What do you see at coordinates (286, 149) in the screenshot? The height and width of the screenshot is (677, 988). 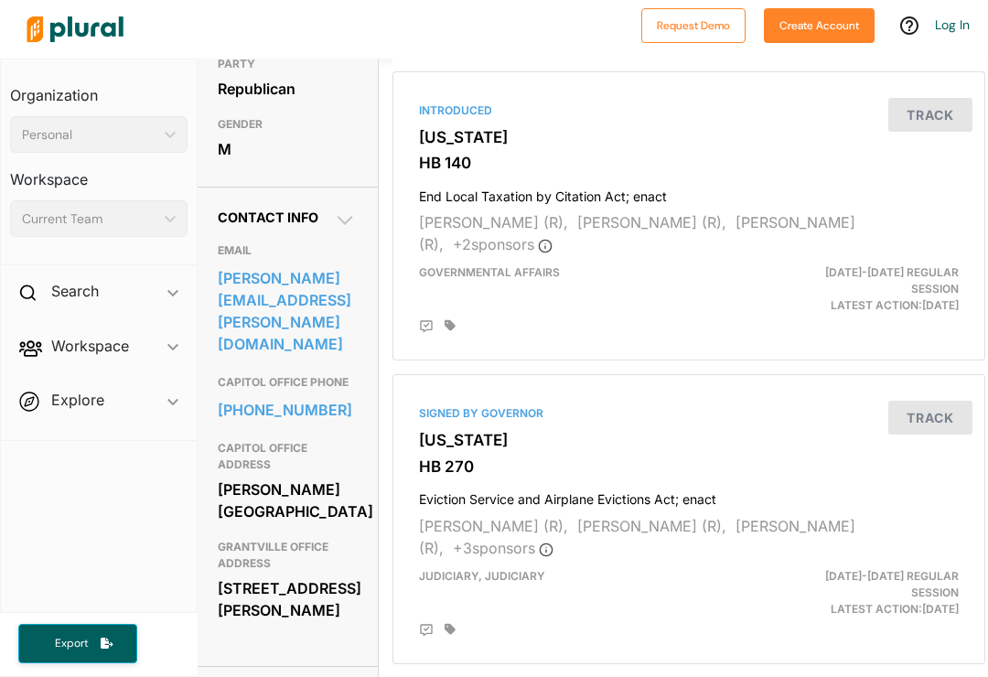 I see `div: M` at bounding box center [286, 149].